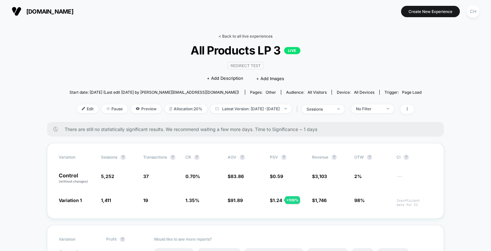  What do you see at coordinates (270, 79) in the screenshot?
I see `span: + Add Images` at bounding box center [270, 79].